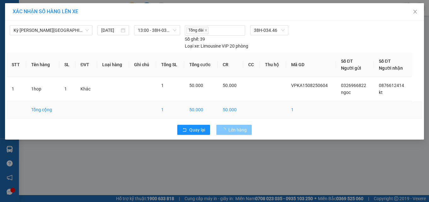 This screenshot has width=429, height=202. Describe the element at coordinates (67, 65) in the screenshot. I see `th: SL` at that location.